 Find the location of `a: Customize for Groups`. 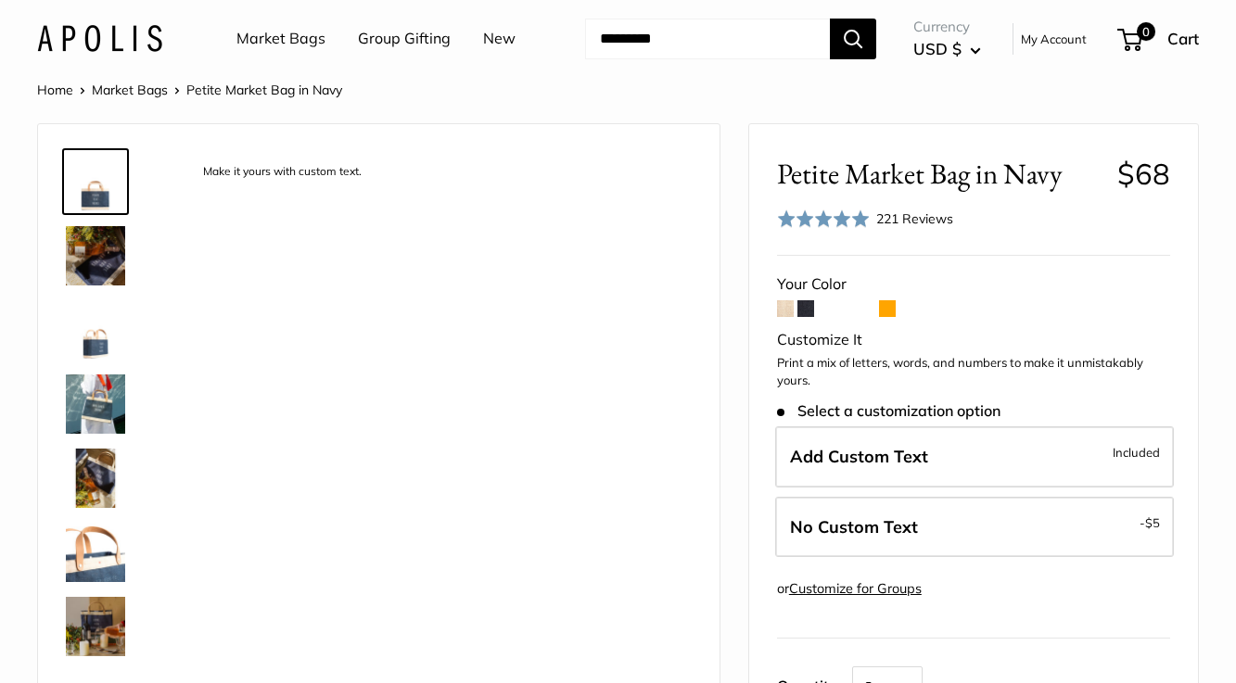

a: Customize for Groups is located at coordinates (855, 589).